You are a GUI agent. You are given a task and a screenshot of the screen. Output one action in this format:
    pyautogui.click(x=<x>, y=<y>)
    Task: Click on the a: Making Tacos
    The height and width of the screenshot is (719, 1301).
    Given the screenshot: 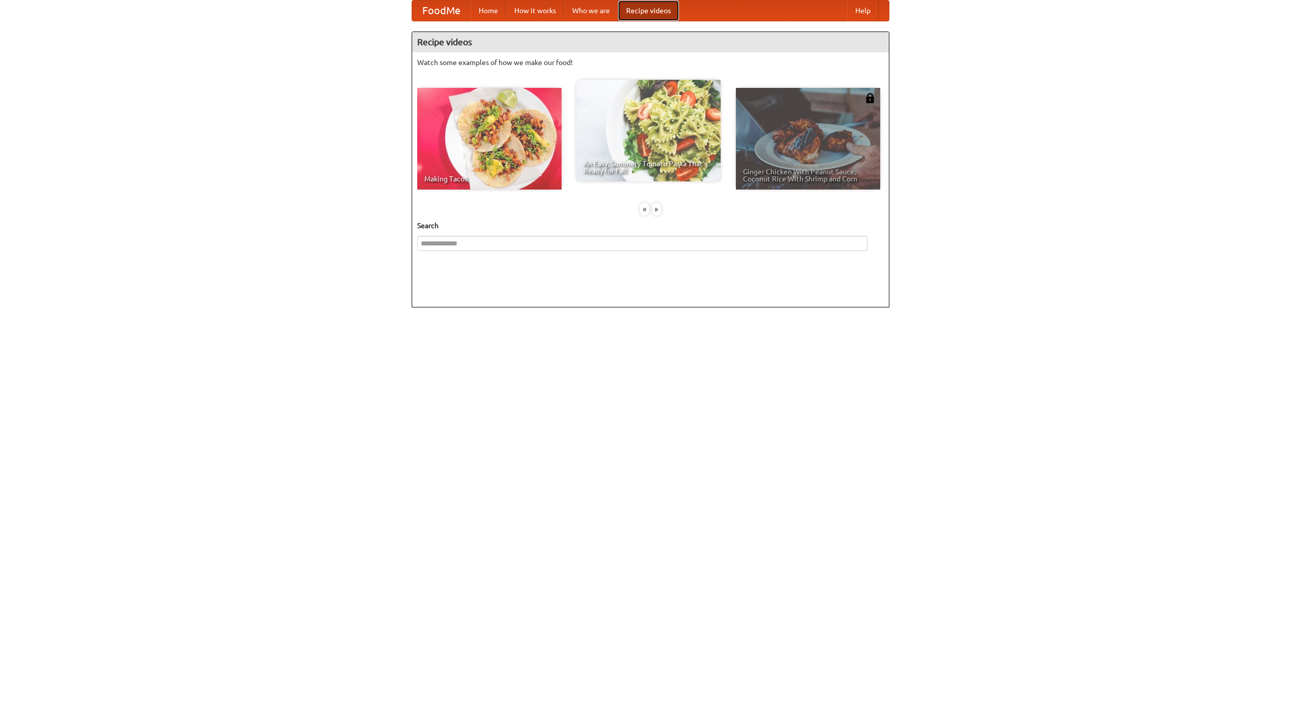 What is the action you would take?
    pyautogui.click(x=489, y=139)
    